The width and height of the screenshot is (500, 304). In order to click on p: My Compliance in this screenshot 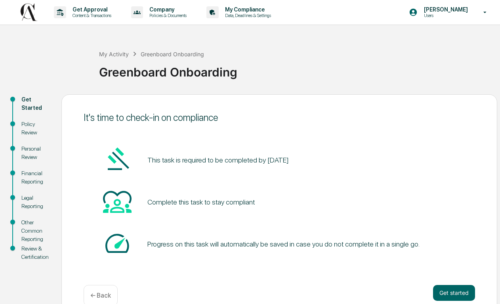, I will do `click(247, 10)`.